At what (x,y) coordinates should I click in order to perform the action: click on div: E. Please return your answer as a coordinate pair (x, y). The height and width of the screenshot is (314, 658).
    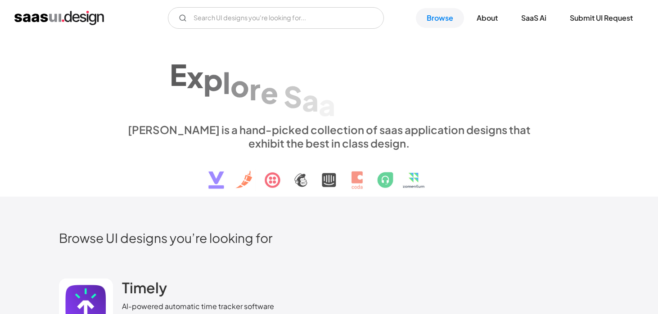
    Looking at the image, I should click on (178, 74).